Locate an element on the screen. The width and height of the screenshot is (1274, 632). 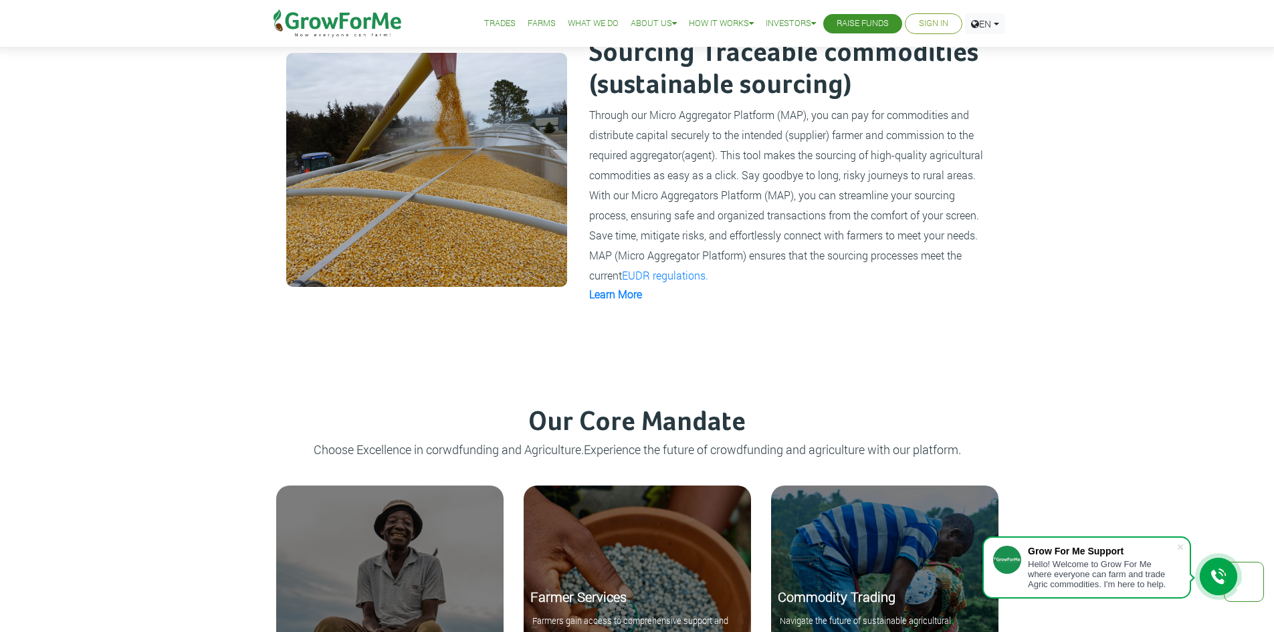
h2: Sourcing Traceable commodities (sustainable sourcing) is located at coordinates (788, 70).